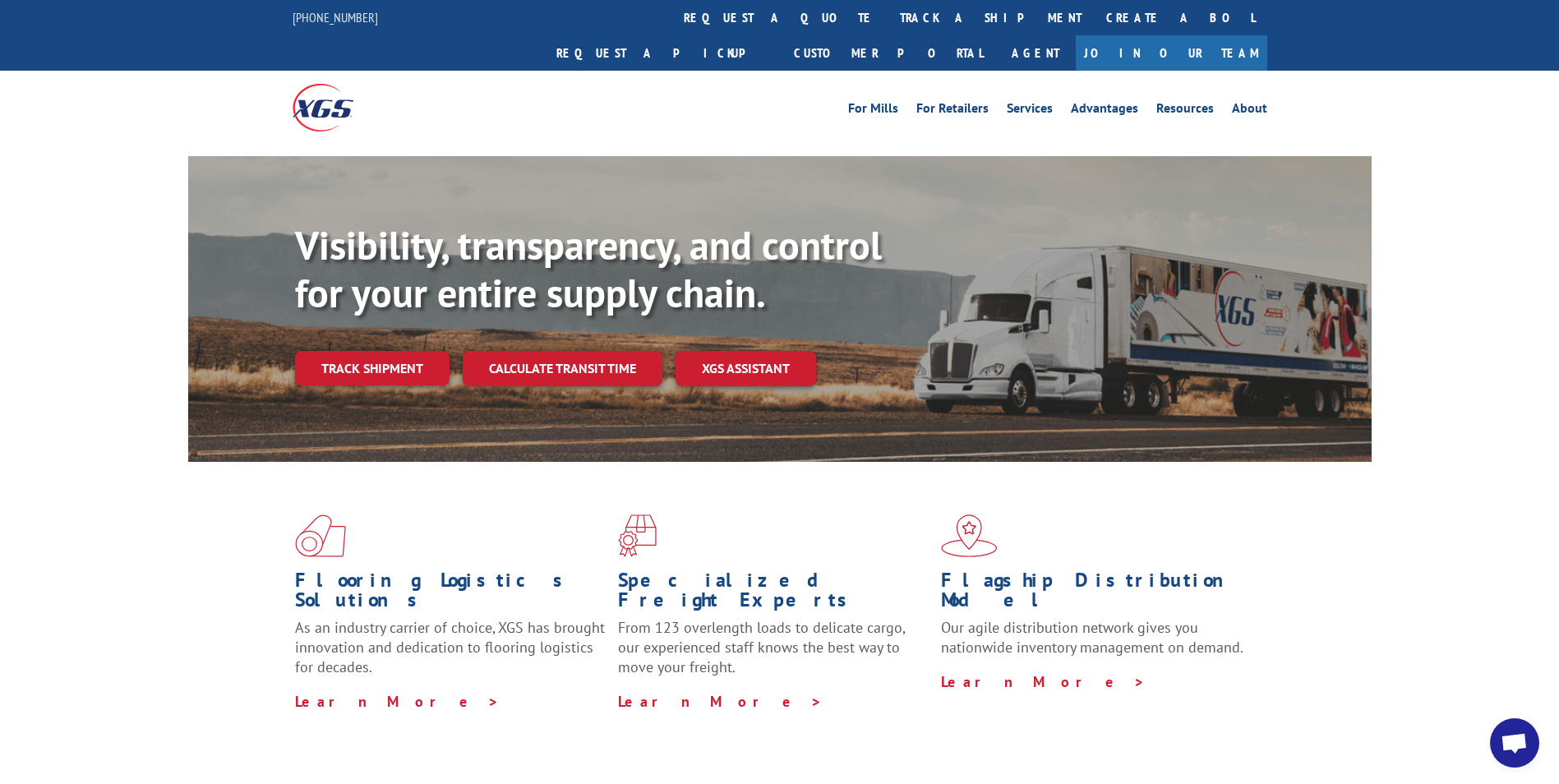 The width and height of the screenshot is (1559, 784). What do you see at coordinates (1185, 110) in the screenshot?
I see `a: Resources` at bounding box center [1185, 110].